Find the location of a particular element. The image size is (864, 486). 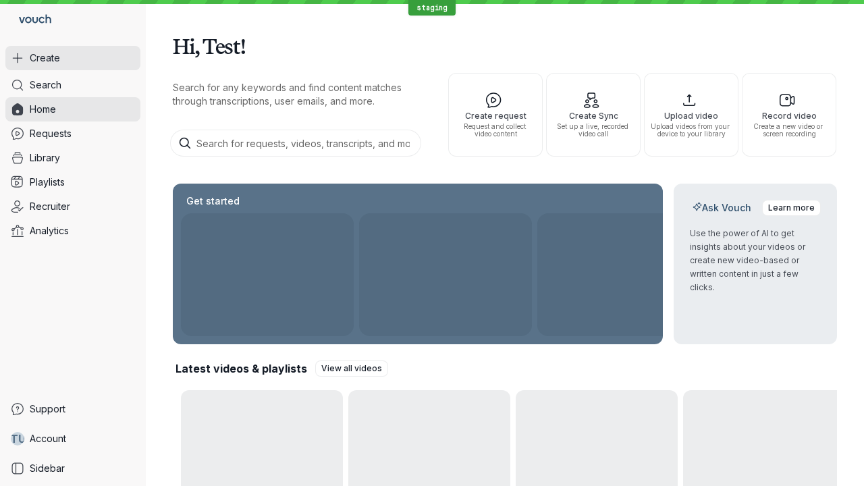

h2: Ask Vouch is located at coordinates (722, 208).